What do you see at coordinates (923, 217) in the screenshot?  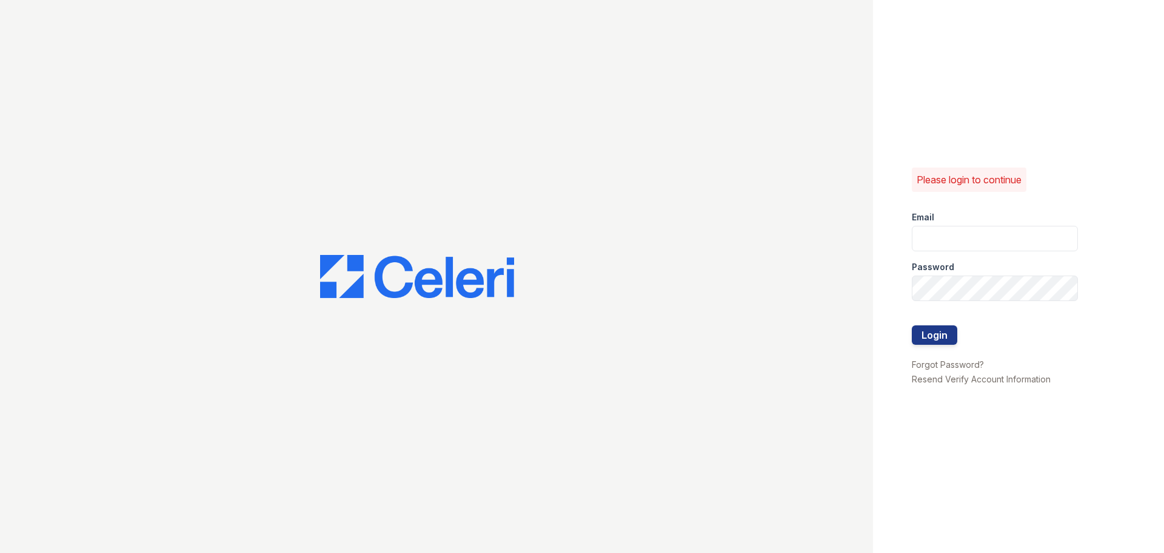 I see `label: Email` at bounding box center [923, 217].